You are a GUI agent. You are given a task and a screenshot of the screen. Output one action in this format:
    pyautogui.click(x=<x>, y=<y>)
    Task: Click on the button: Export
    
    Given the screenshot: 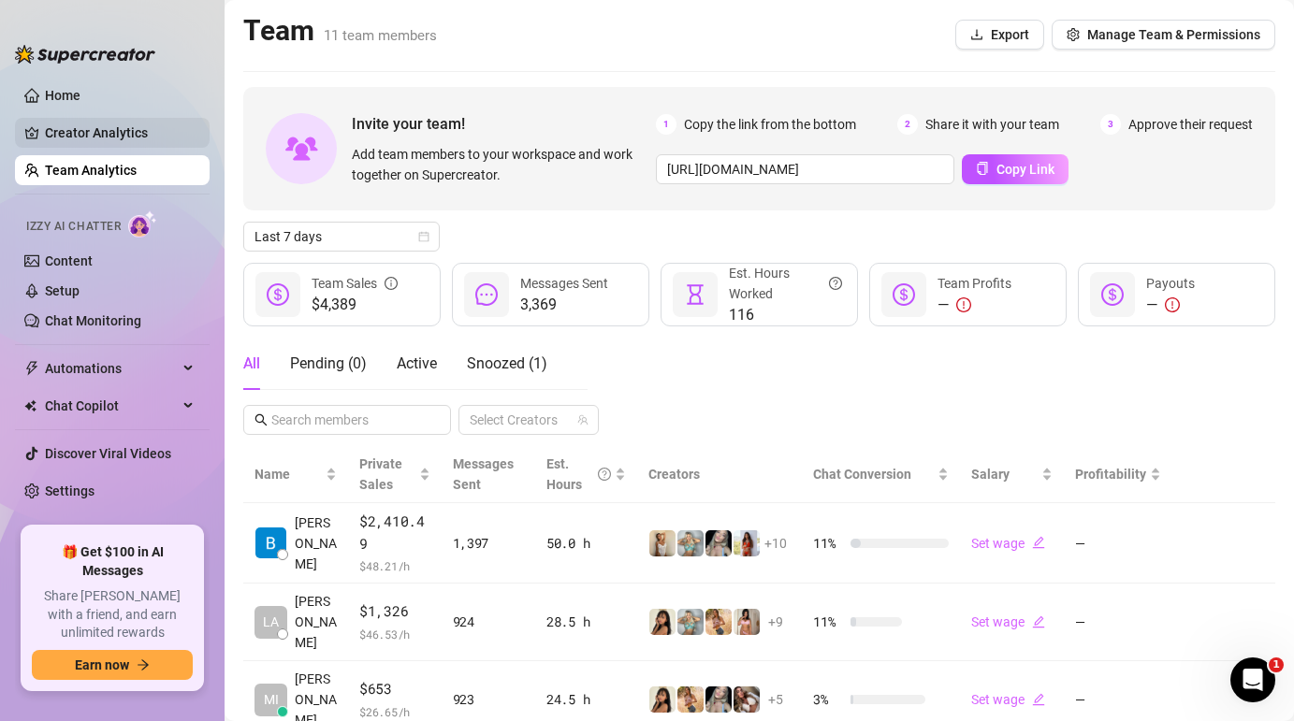 What is the action you would take?
    pyautogui.click(x=999, y=35)
    